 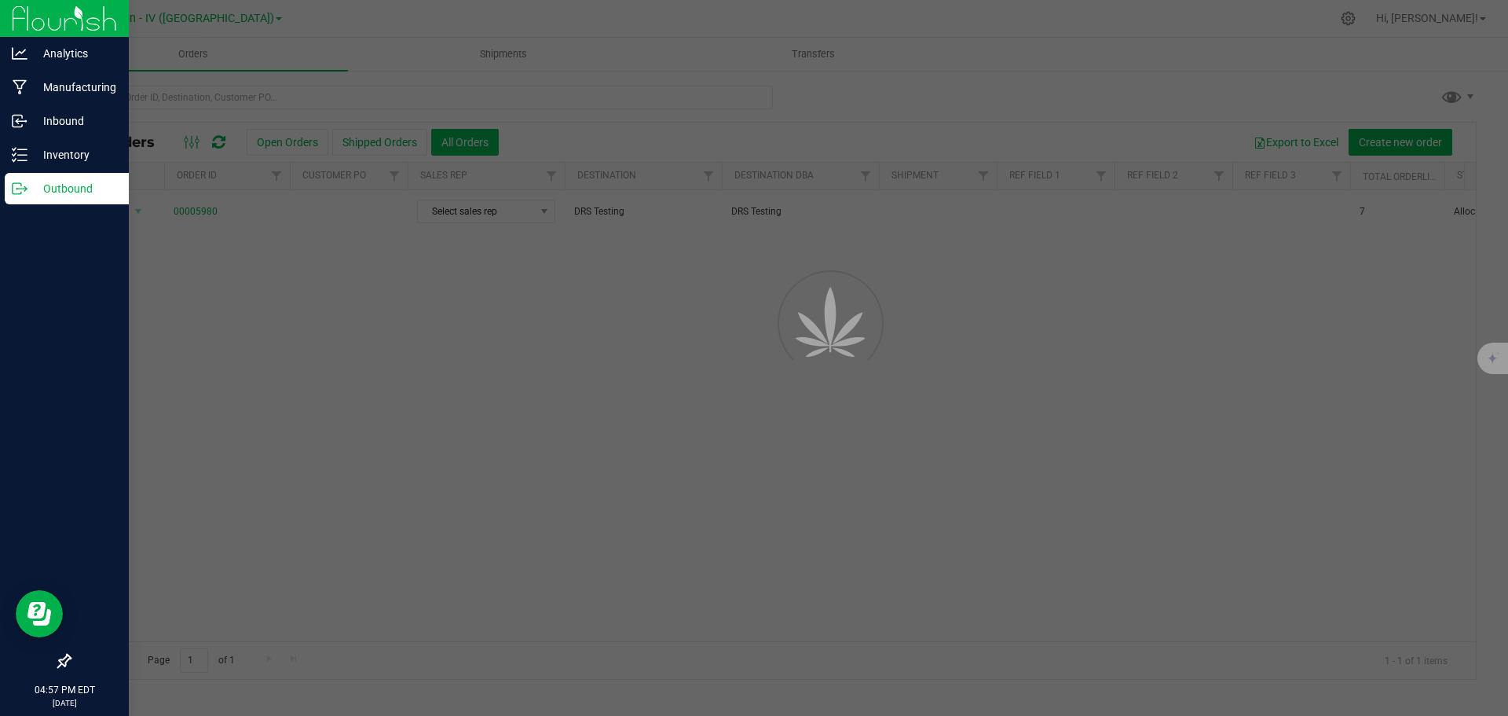 What do you see at coordinates (75, 121) in the screenshot?
I see `p: Inbound` at bounding box center [75, 121].